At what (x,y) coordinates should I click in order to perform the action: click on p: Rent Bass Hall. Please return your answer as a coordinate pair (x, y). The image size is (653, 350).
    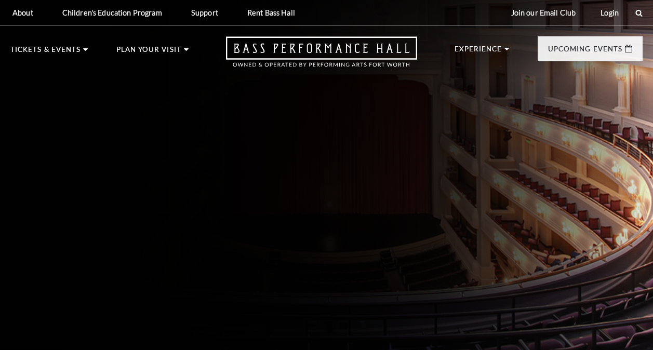
    Looking at the image, I should click on (271, 12).